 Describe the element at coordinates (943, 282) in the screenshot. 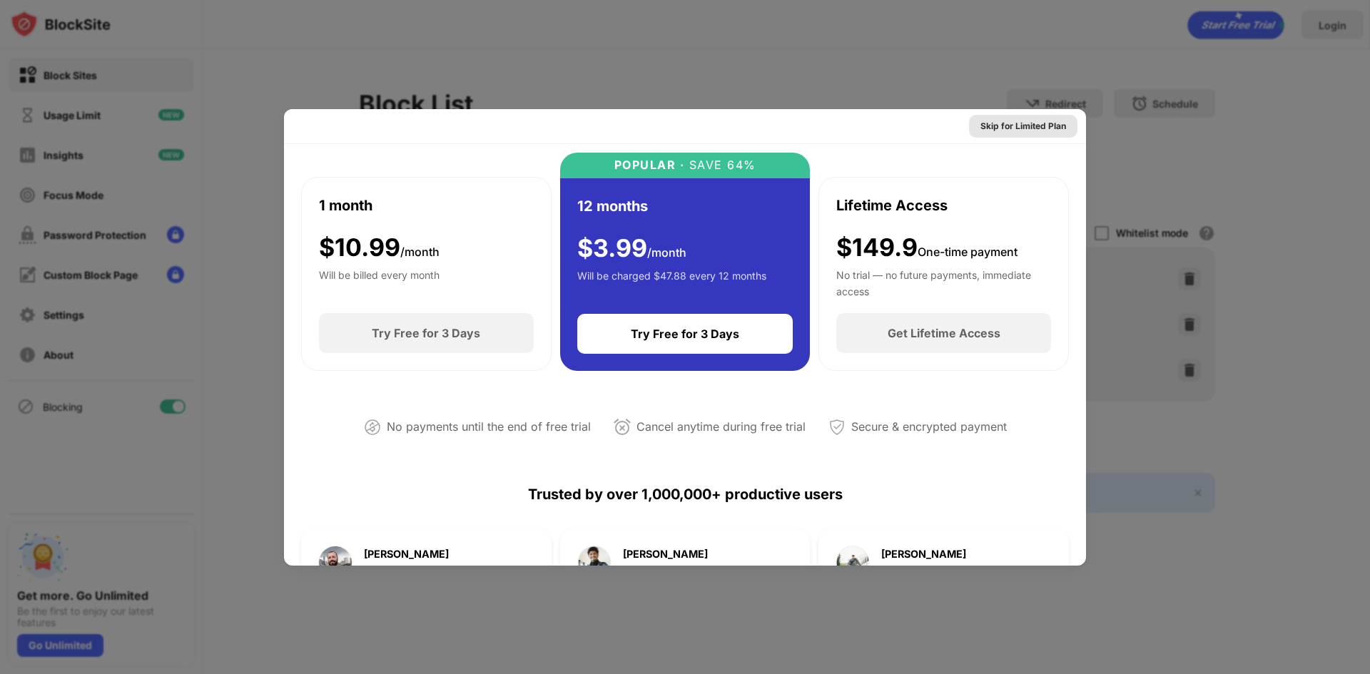

I see `div: No trial — no future payments, immediate access` at that location.